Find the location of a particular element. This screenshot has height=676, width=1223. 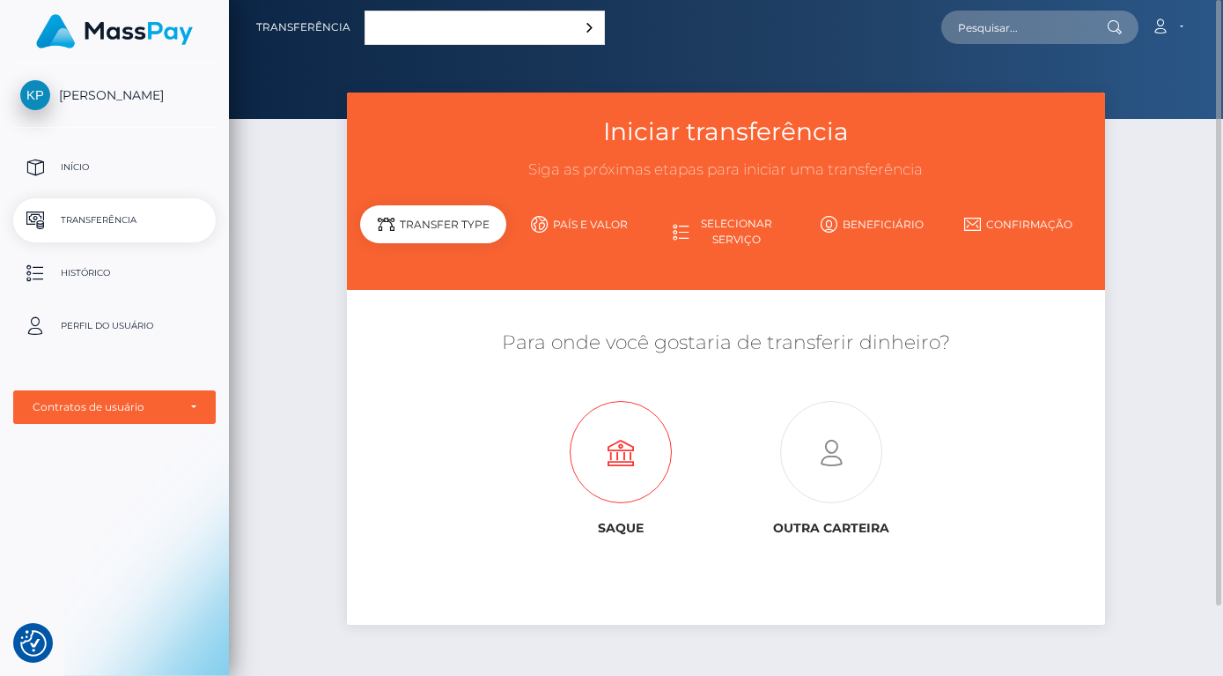

h3: Siga as próximas etapas para iniciar uma transferência is located at coordinates (726, 170).